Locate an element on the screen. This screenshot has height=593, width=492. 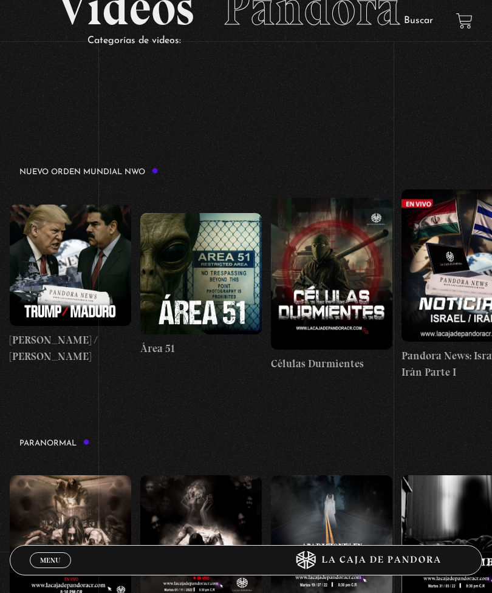
h3: Nuevo Orden Mundial NWO is located at coordinates (89, 172).